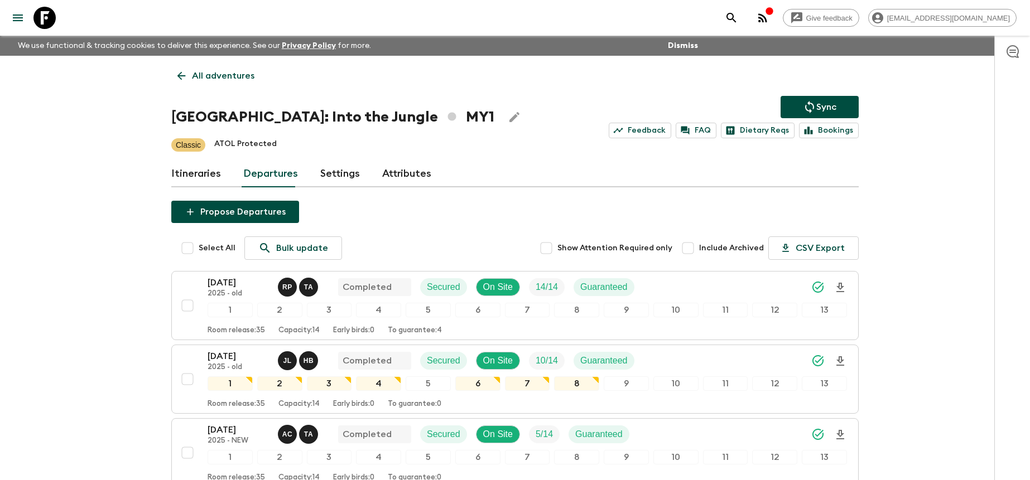  I want to click on a: Itineraries, so click(196, 174).